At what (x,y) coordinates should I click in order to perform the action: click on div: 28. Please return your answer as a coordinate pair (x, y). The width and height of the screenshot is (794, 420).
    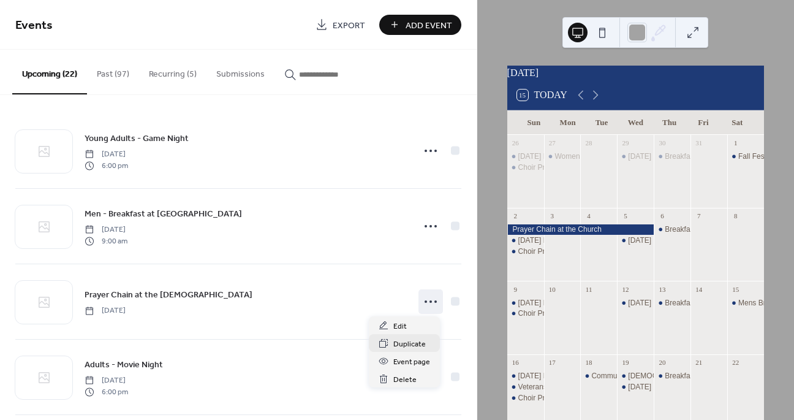
    Looking at the image, I should click on (588, 143).